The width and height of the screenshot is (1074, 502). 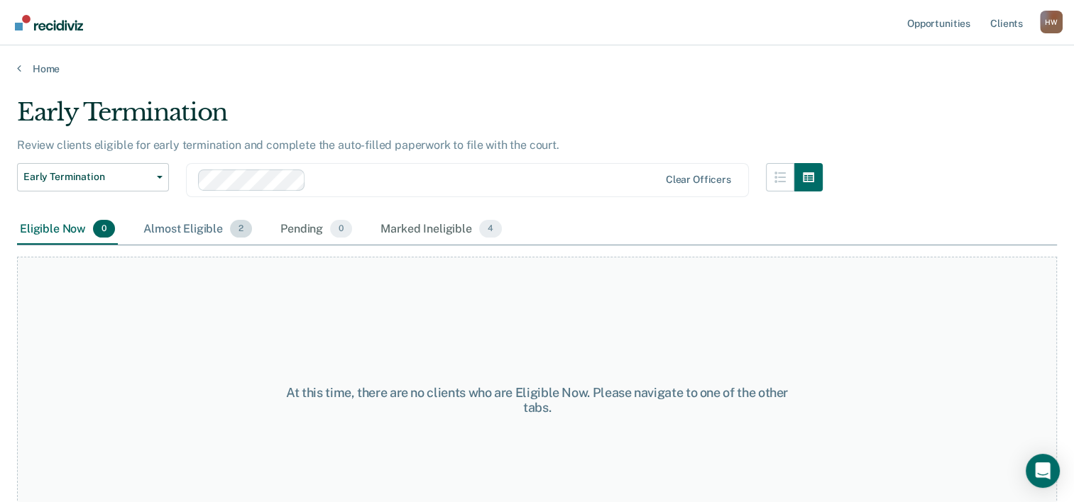 What do you see at coordinates (698, 180) in the screenshot?
I see `div: Clear officers` at bounding box center [698, 180].